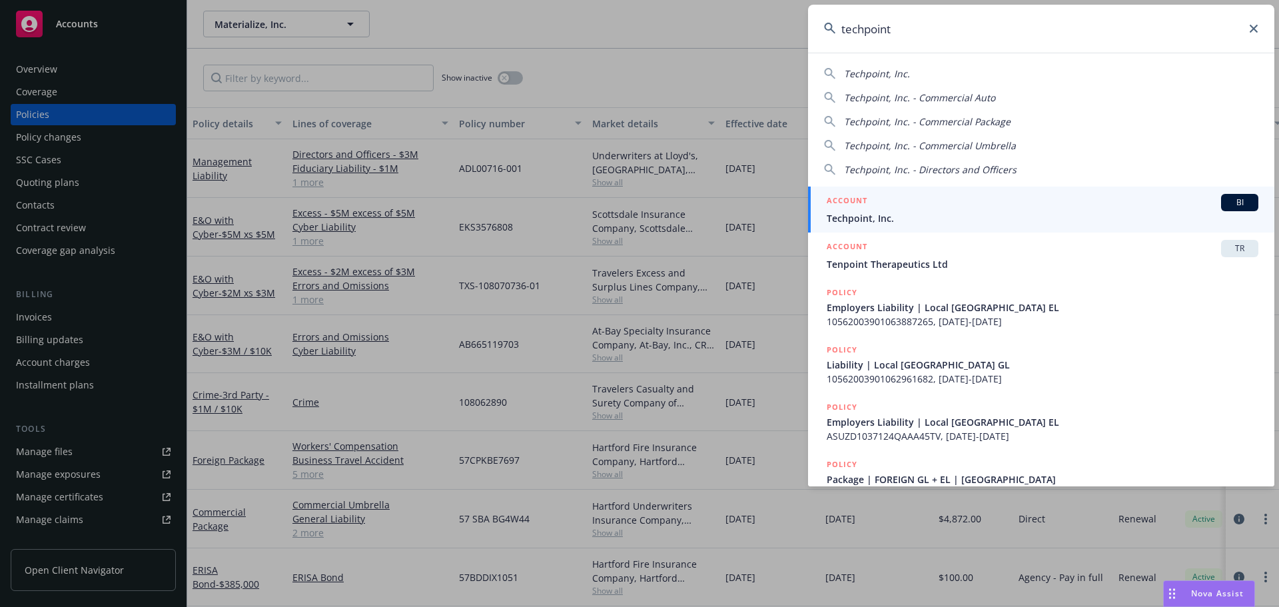 The image size is (1279, 607). I want to click on span: Techpoint, Inc. - Directors and Officers, so click(930, 169).